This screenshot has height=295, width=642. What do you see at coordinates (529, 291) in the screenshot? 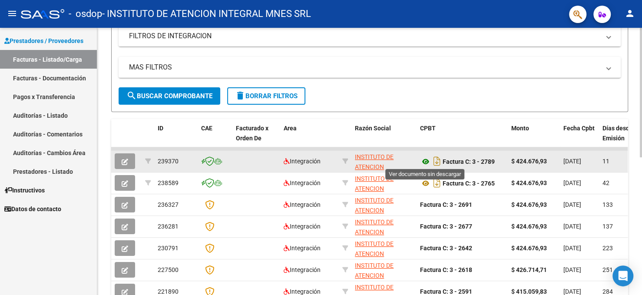
I see `strong: $ 415.059,83` at bounding box center [529, 291].